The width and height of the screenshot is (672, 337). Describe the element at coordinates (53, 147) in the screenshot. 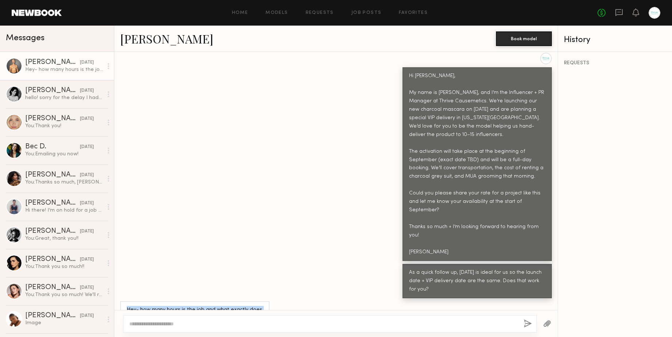

I see `div: Bec D.` at that location.